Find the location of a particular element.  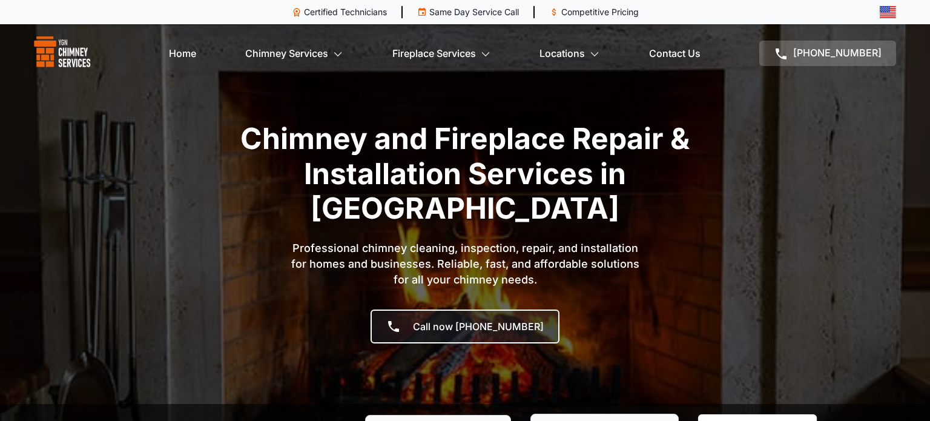

a: Chimney Services is located at coordinates (294, 53).